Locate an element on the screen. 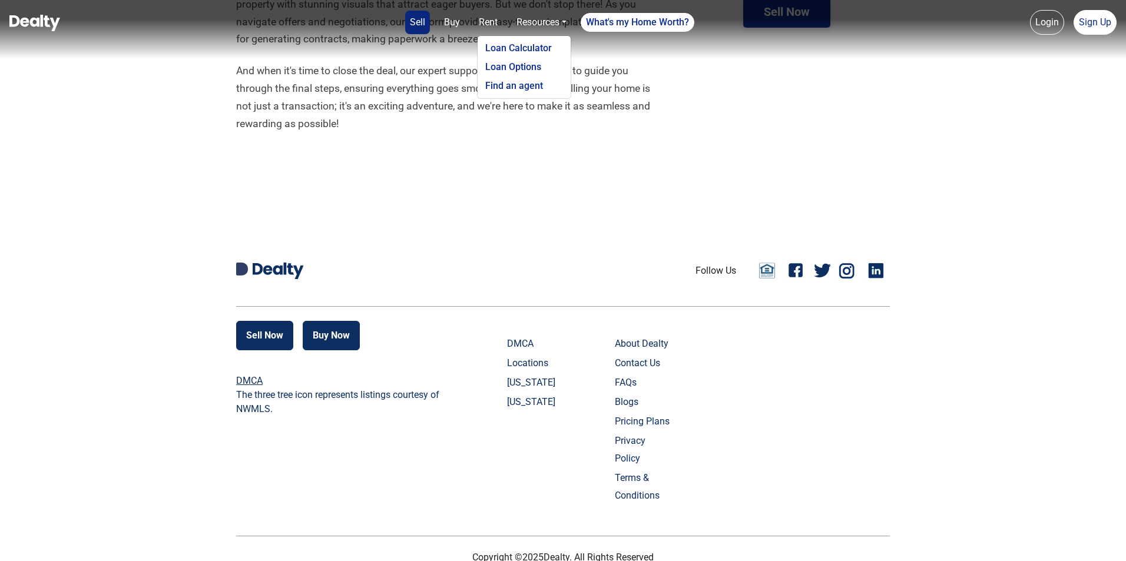 This screenshot has width=1126, height=561. a: Twitter is located at coordinates (822, 271).